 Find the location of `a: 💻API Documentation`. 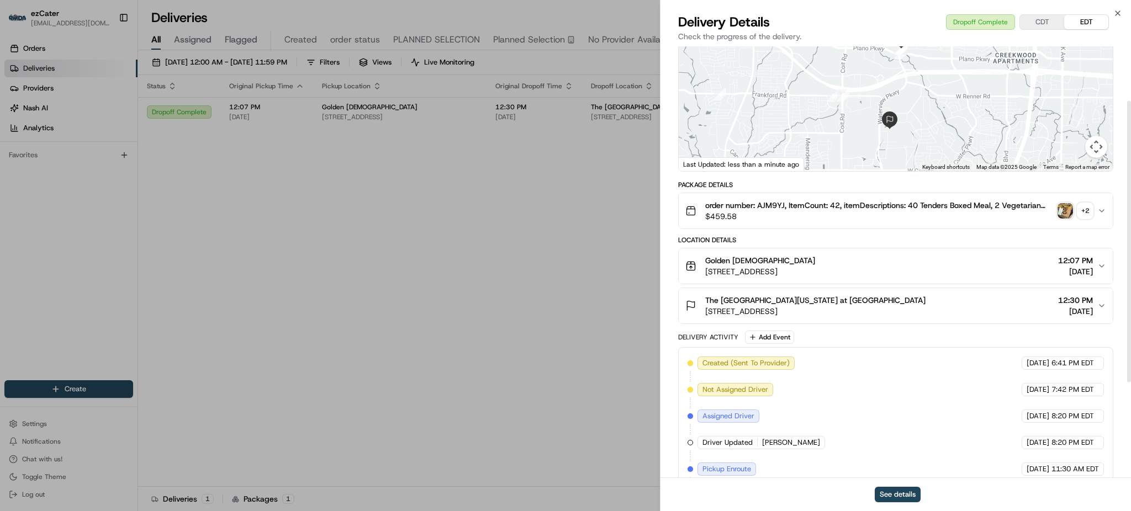

a: 💻API Documentation is located at coordinates (135, 166).